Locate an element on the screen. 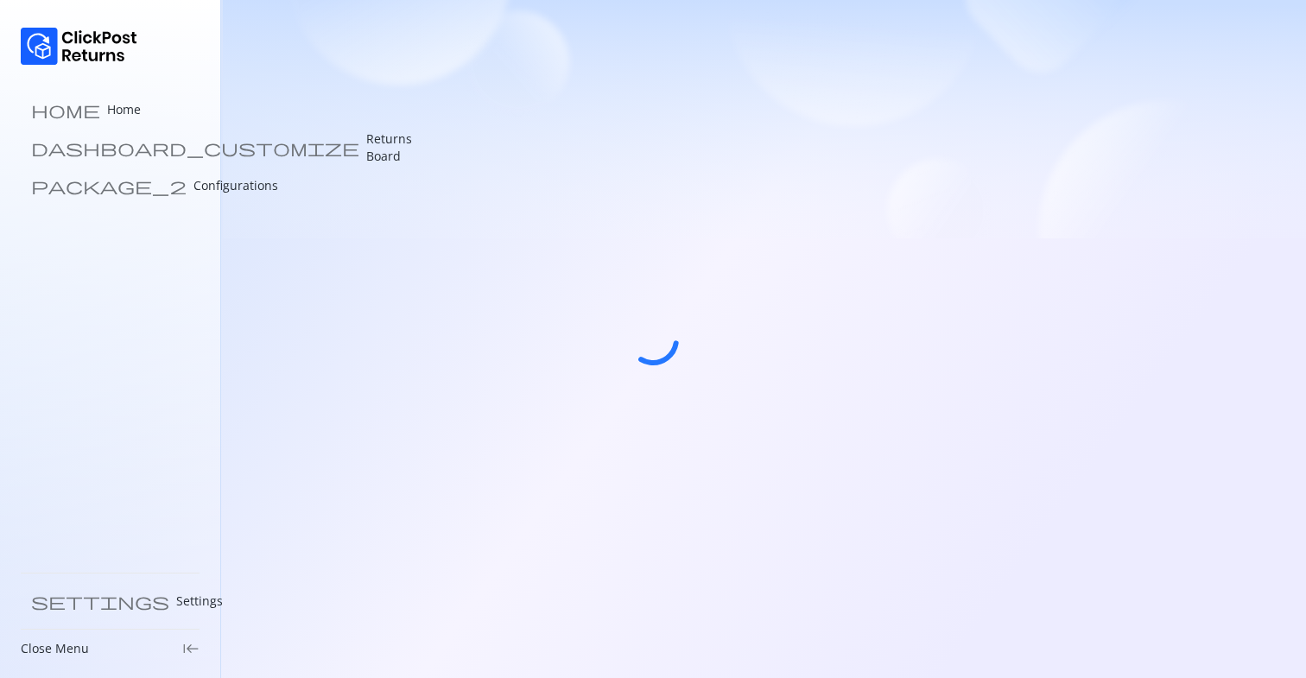 The height and width of the screenshot is (678, 1306). span: settings is located at coordinates (100, 601).